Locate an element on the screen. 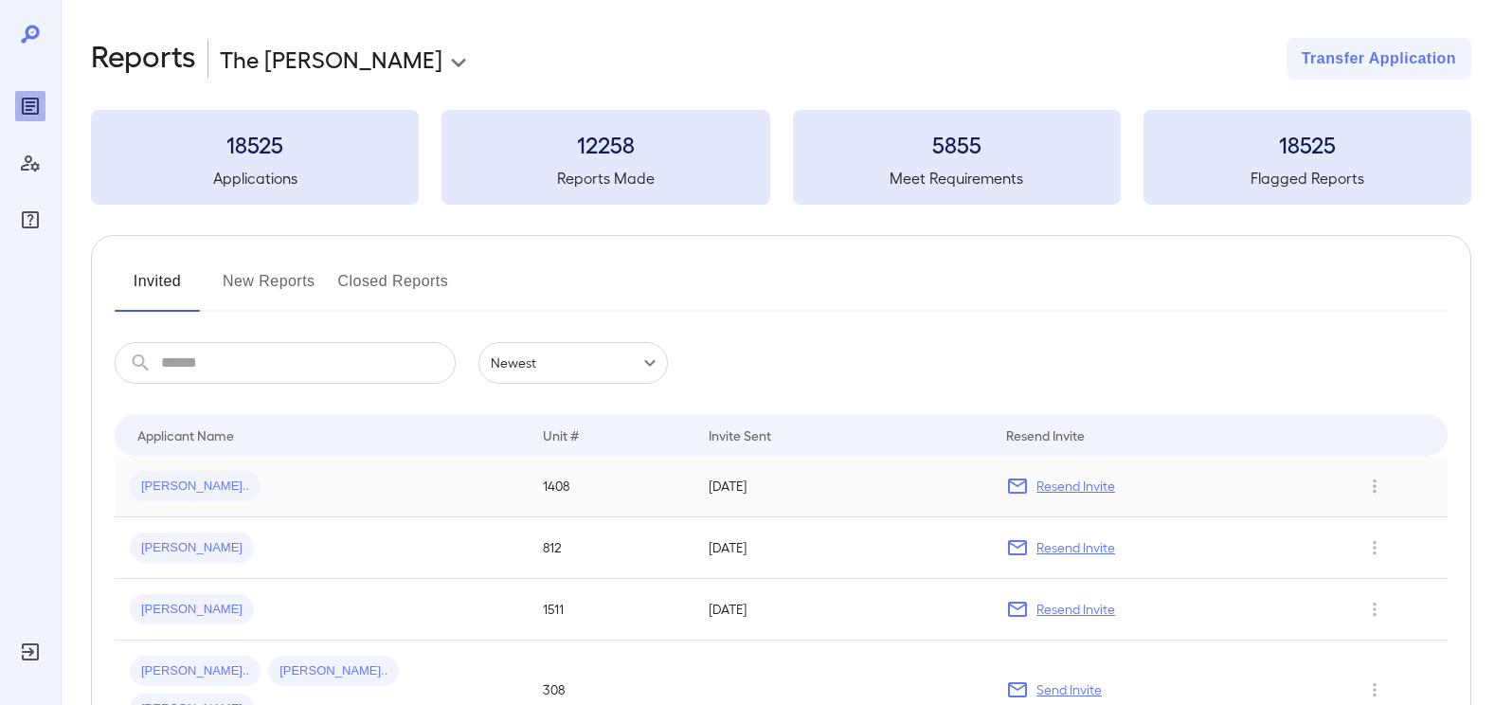 This screenshot has width=1494, height=705. div: Log Out is located at coordinates (30, 652).